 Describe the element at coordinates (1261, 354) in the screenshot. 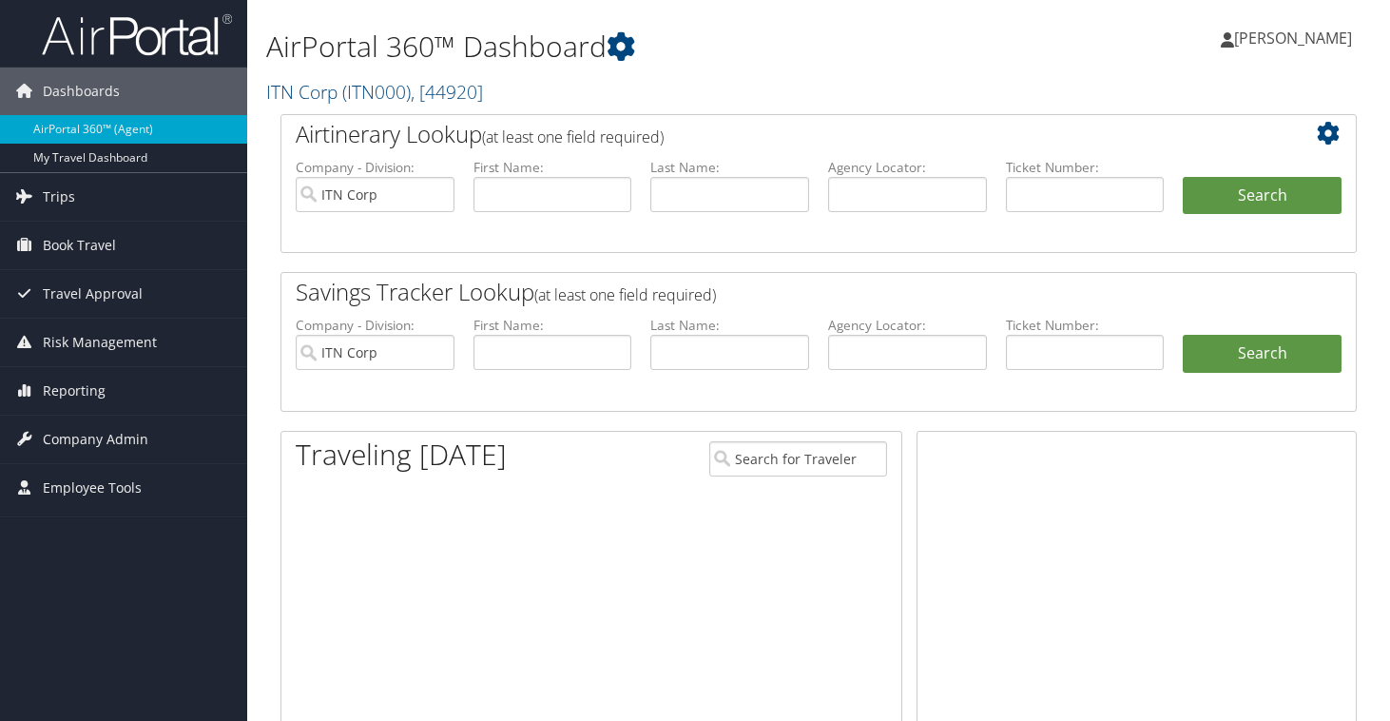

I see `a: Search` at that location.